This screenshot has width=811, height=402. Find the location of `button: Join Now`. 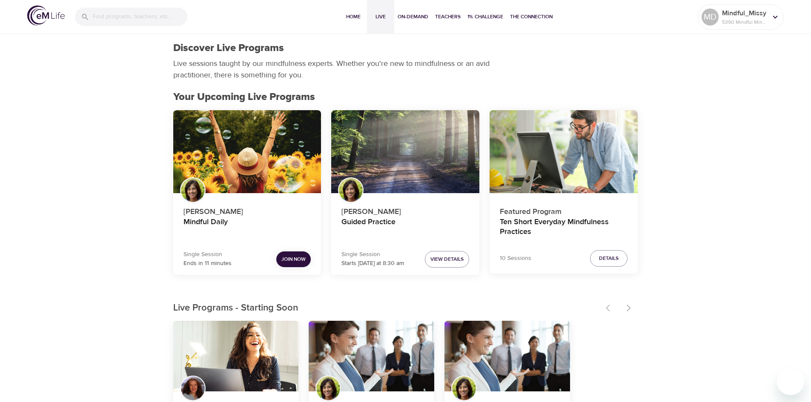

button: Join Now is located at coordinates (293, 259).